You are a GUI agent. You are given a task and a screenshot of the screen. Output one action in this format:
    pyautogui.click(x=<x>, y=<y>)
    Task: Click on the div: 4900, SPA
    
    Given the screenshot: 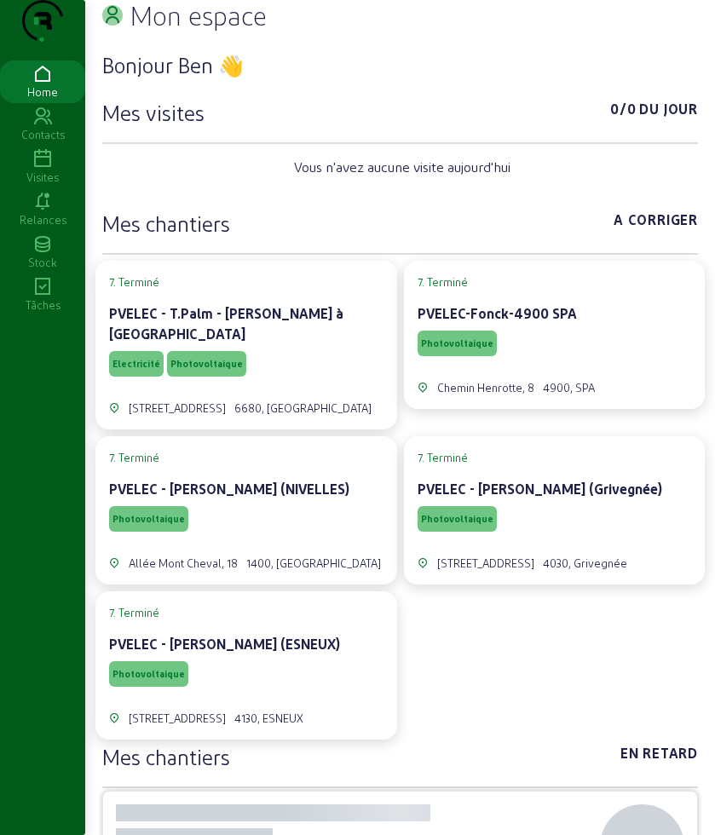 What is the action you would take?
    pyautogui.click(x=568, y=388)
    